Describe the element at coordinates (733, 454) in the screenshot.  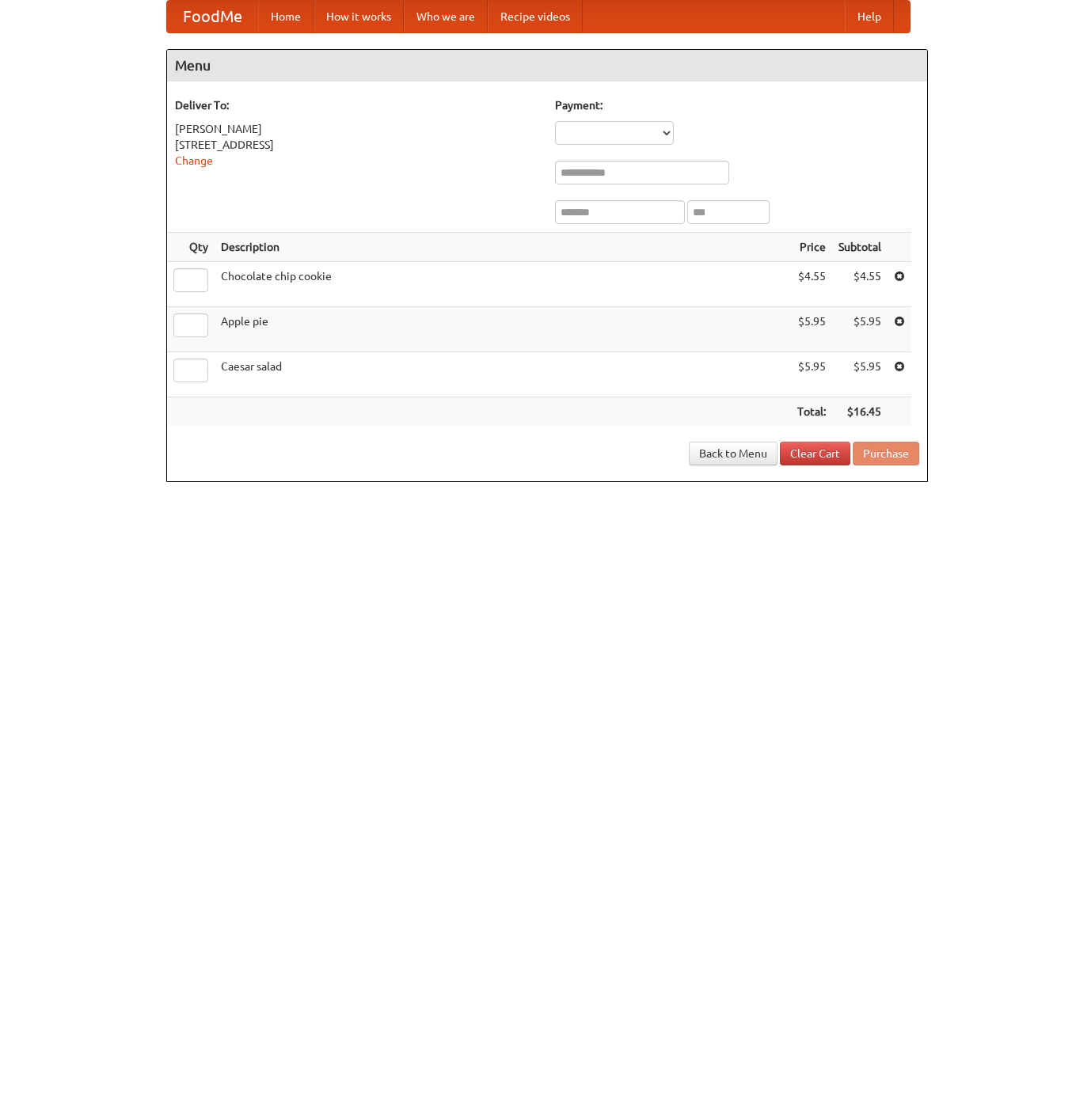
I see `a: Back to Menu` at that location.